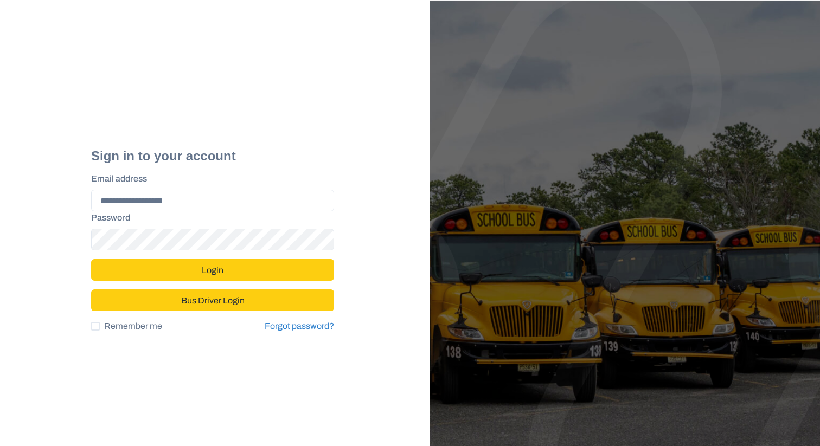  I want to click on button: Login, so click(213, 270).